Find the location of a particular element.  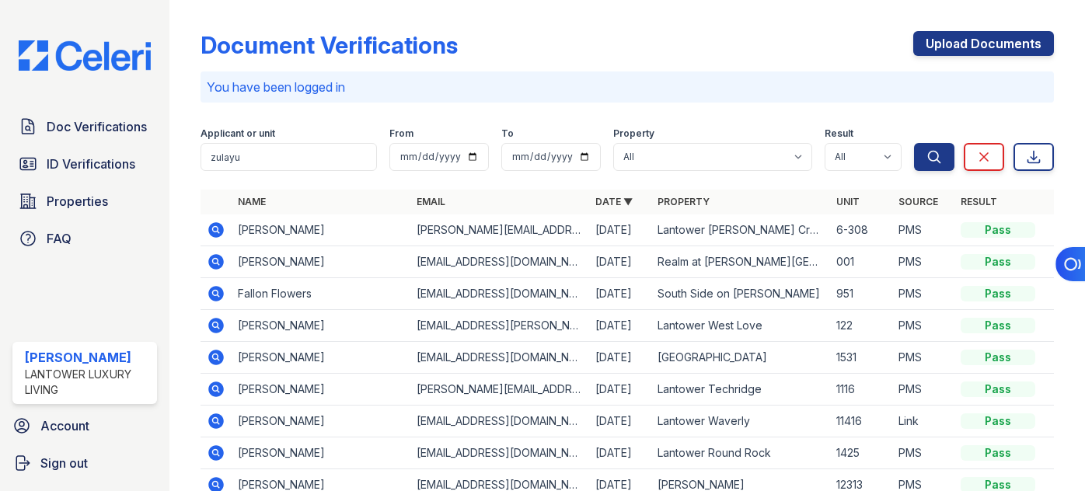

a: Result is located at coordinates (978, 201).